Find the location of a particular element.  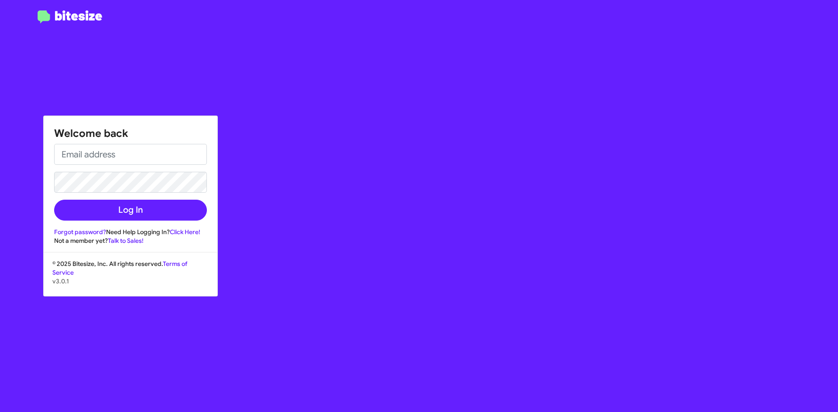

input: Email address is located at coordinates (131, 155).